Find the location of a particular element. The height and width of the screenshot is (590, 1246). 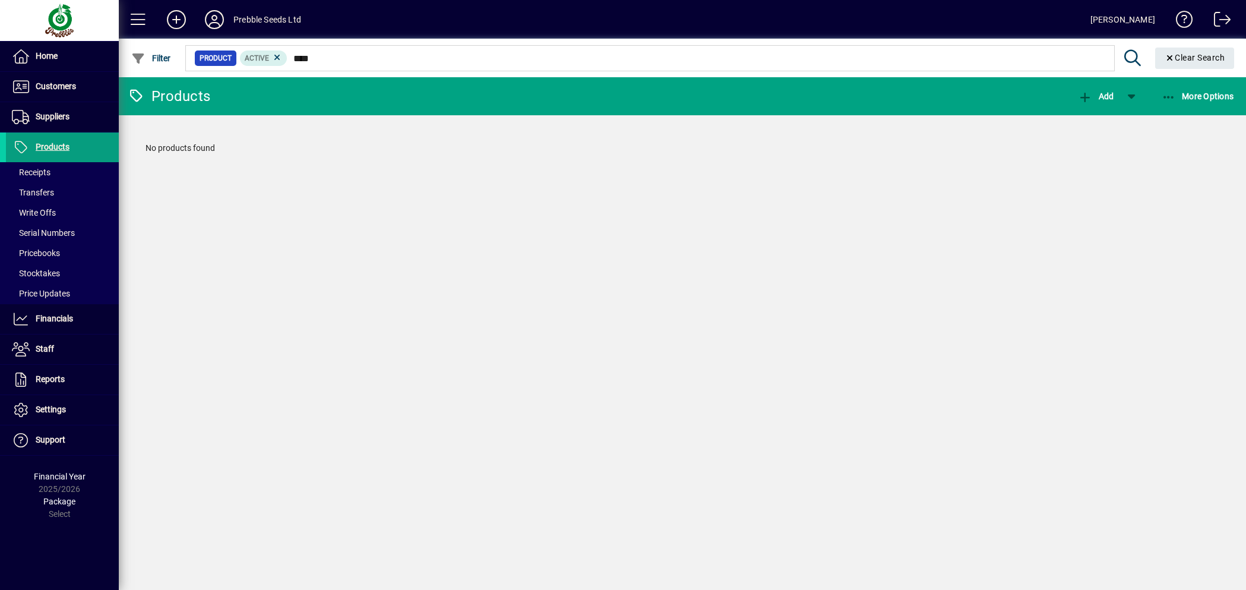

span: Support is located at coordinates (50, 440).